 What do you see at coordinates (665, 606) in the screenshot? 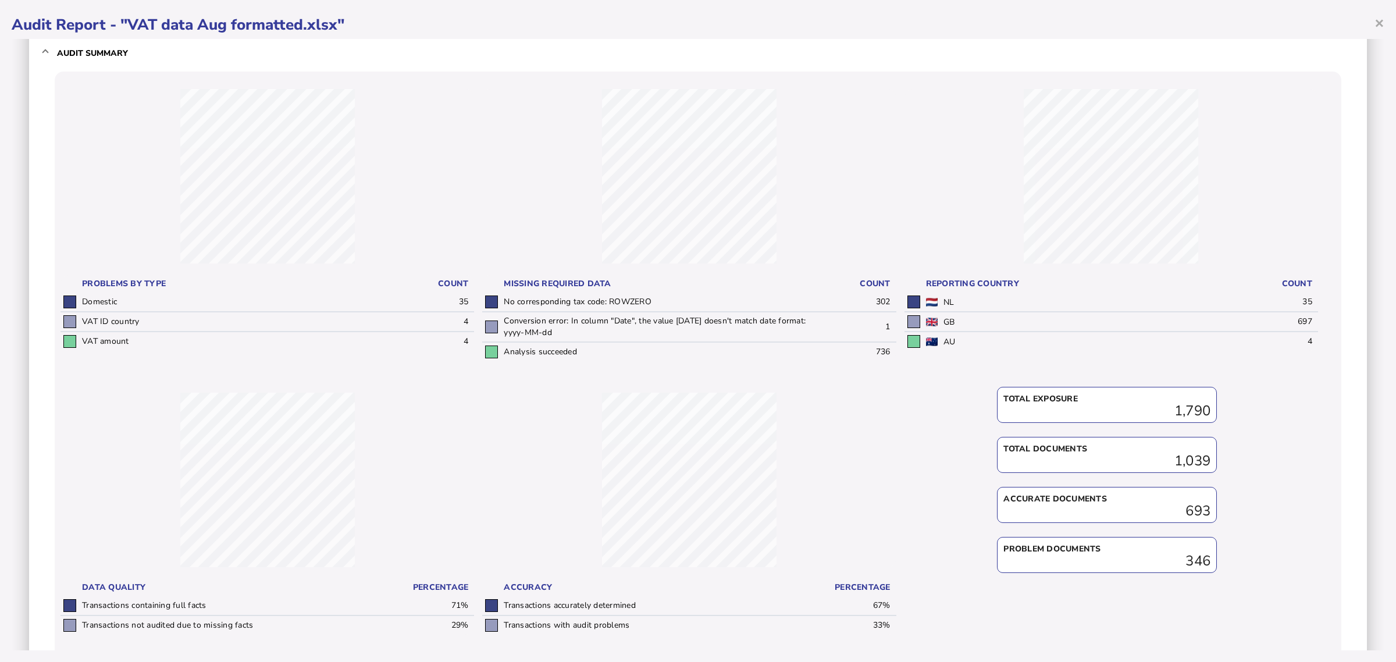
I see `td: Transactions accurately determined` at bounding box center [665, 606].